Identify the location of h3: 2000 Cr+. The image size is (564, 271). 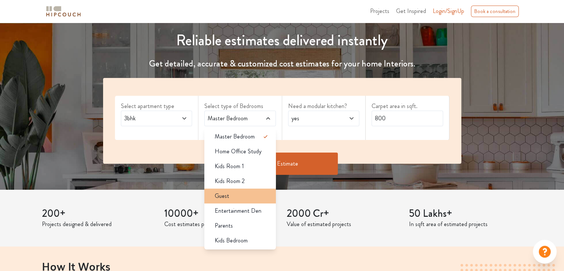
(343, 214).